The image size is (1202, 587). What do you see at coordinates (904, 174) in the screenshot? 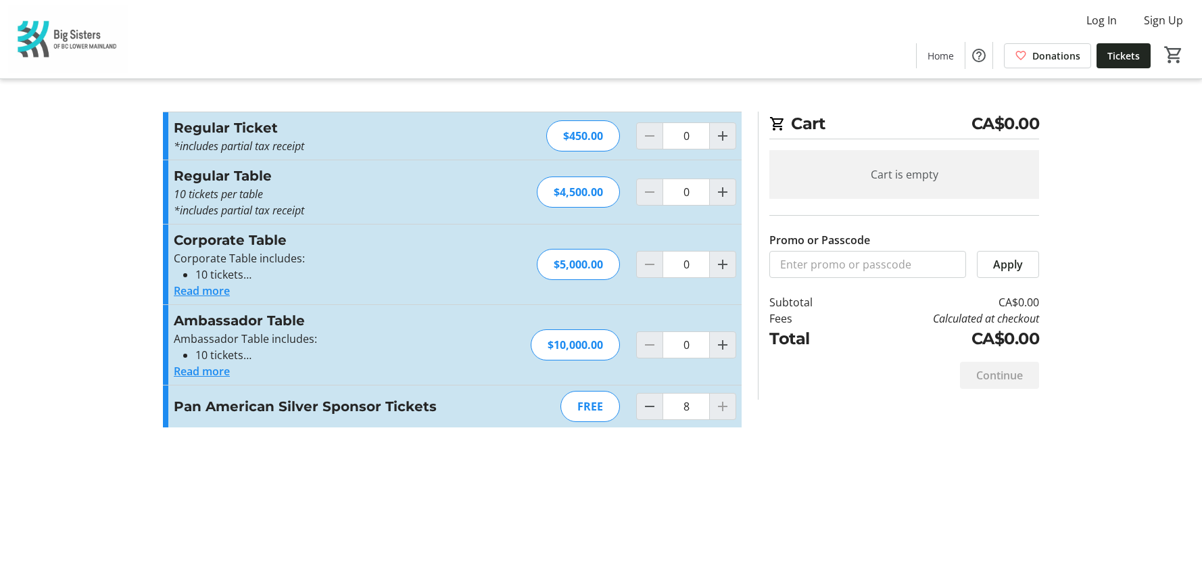
I see `div: Cart is empty` at bounding box center [904, 174].